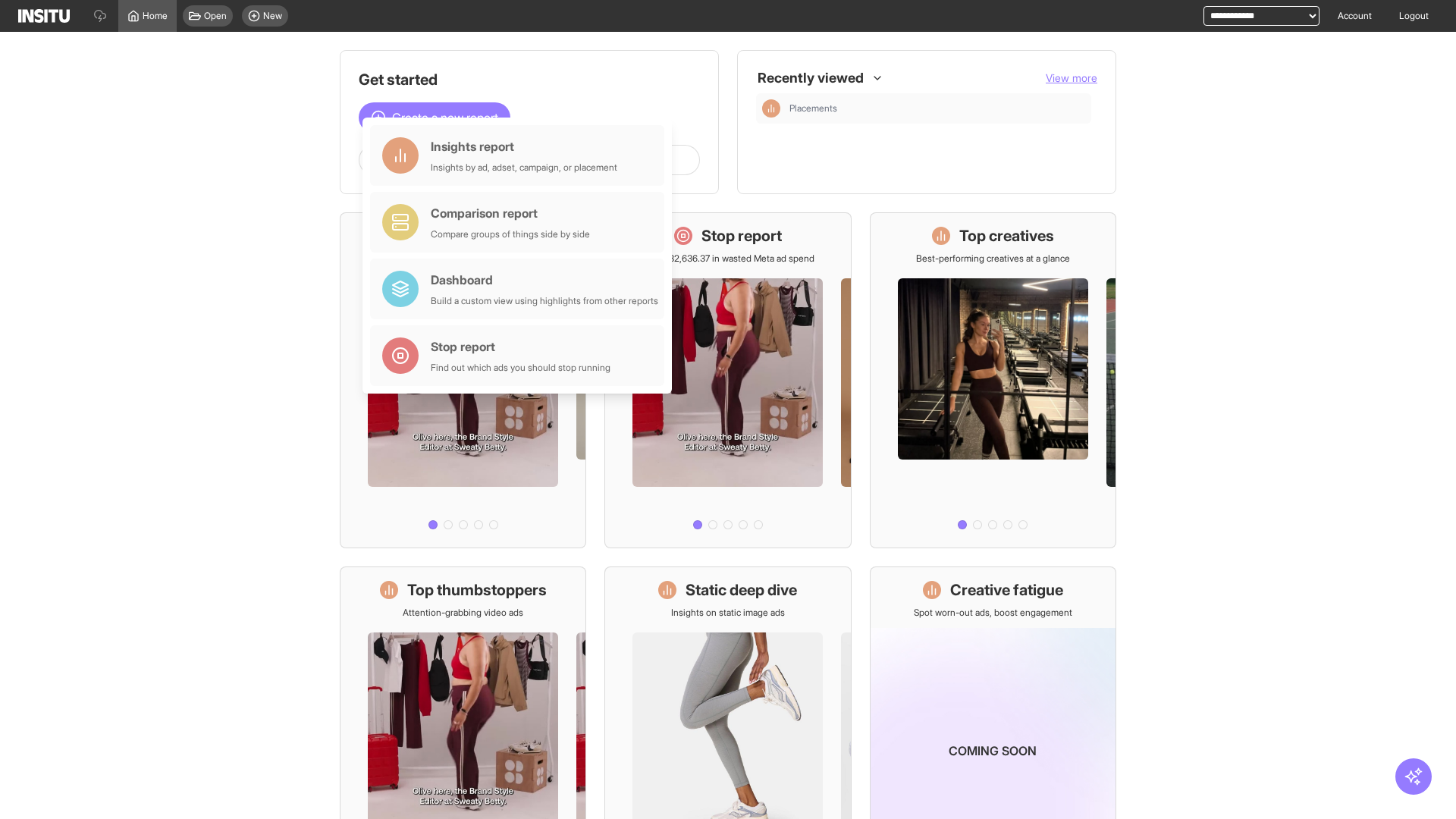 This screenshot has width=1456, height=819. What do you see at coordinates (741, 590) in the screenshot?
I see `h1: Static deep dive` at bounding box center [741, 590].